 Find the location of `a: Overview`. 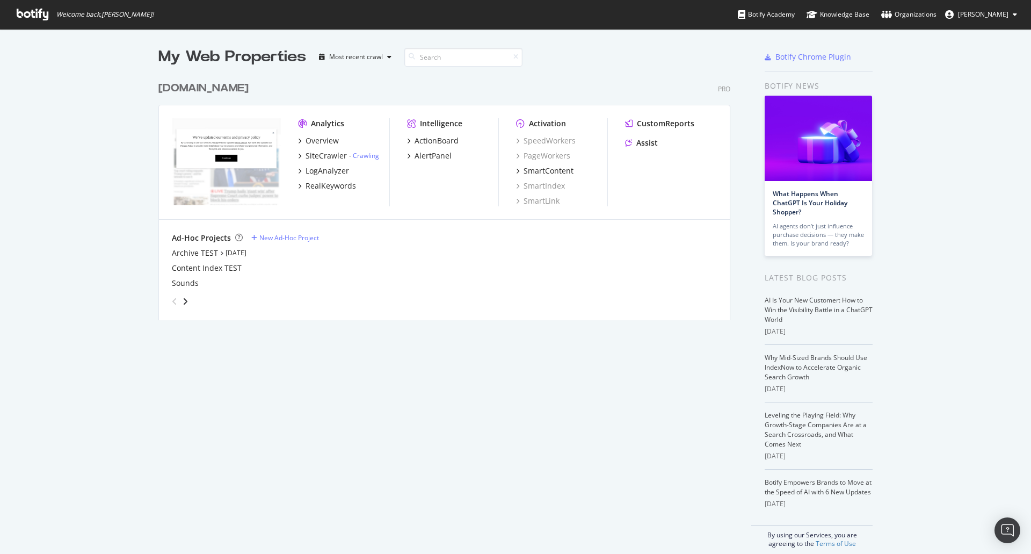

a: Overview is located at coordinates (318, 141).